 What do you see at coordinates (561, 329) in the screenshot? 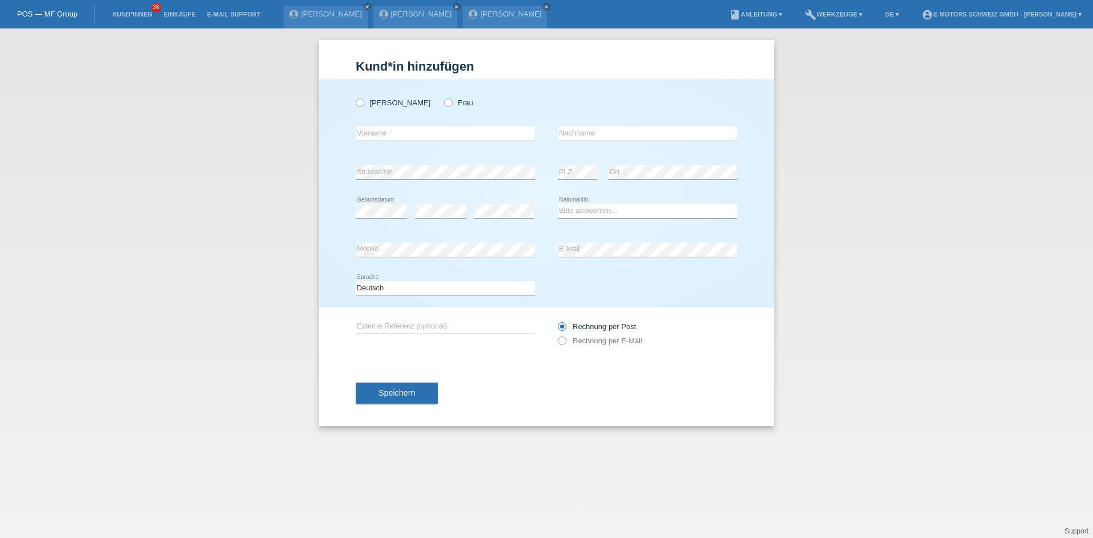
I see `input: Rechnung per Post` at bounding box center [561, 329].